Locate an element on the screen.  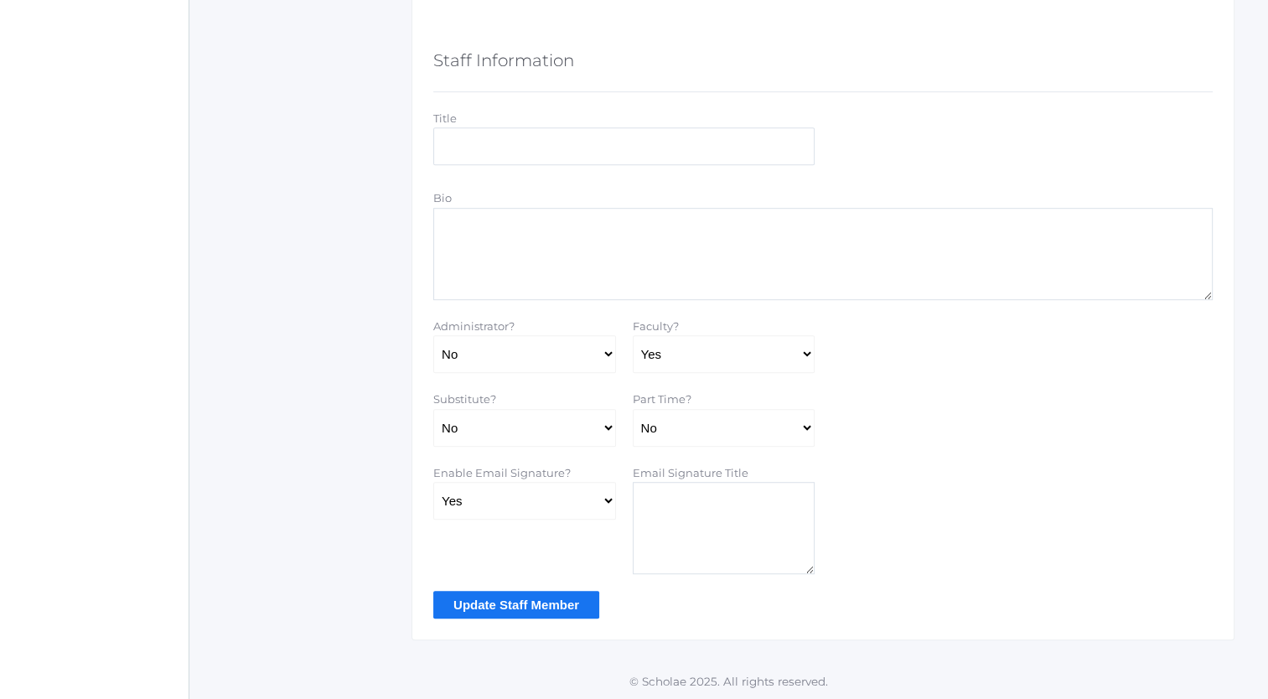
label: Enable Email Signature? is located at coordinates (502, 472).